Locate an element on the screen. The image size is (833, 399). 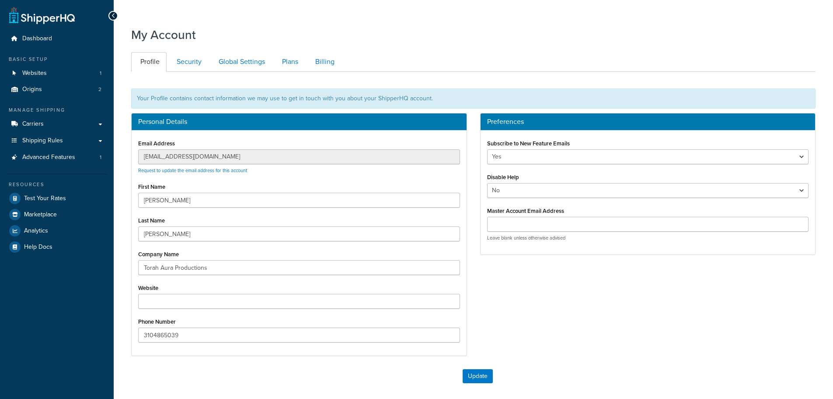
span: 2 is located at coordinates (100, 89).